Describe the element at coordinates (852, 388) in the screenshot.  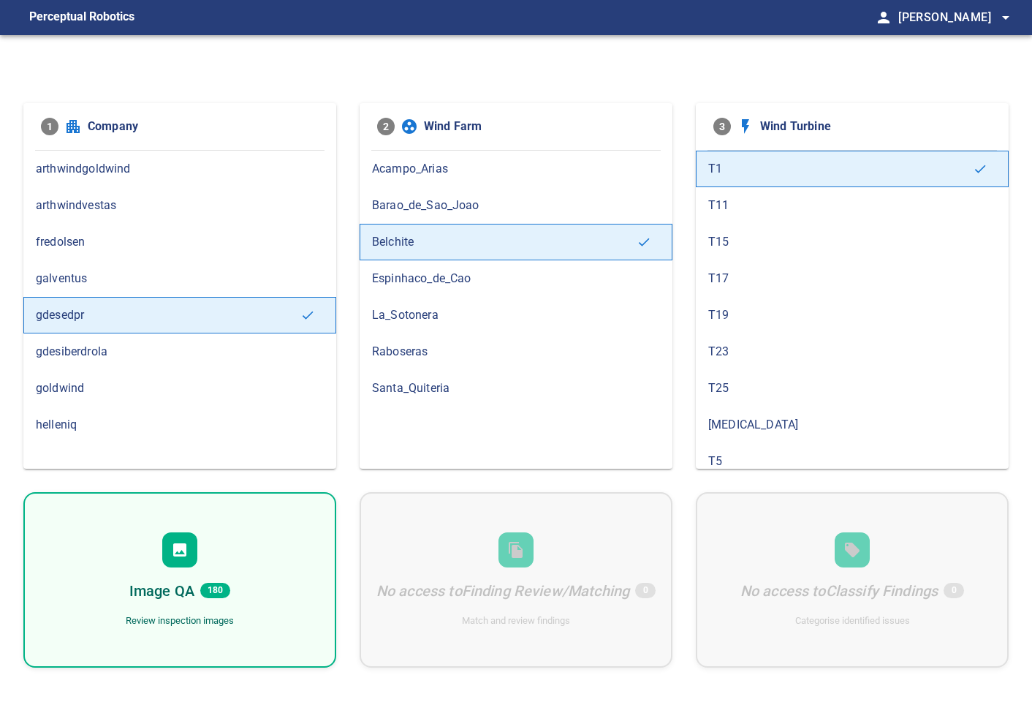
I see `div: T25` at that location.